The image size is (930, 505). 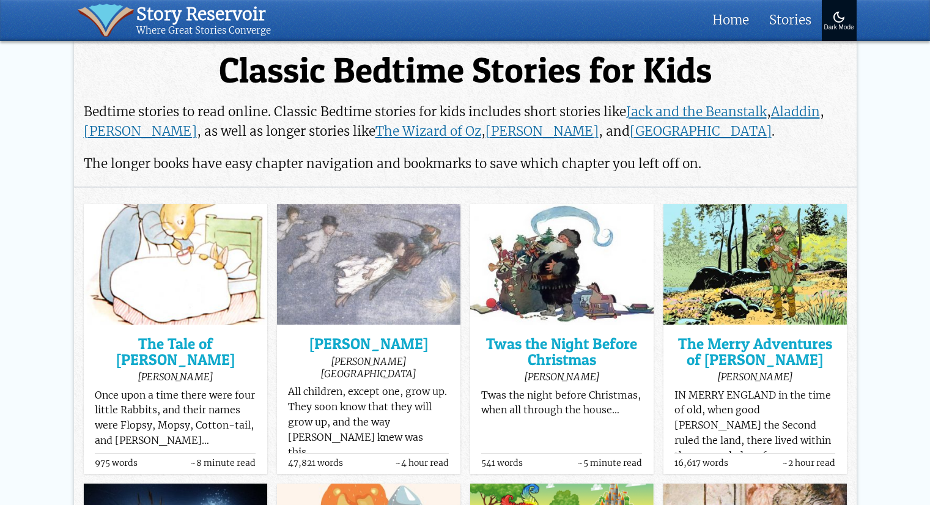 I want to click on div: Dark Mode, so click(x=839, y=28).